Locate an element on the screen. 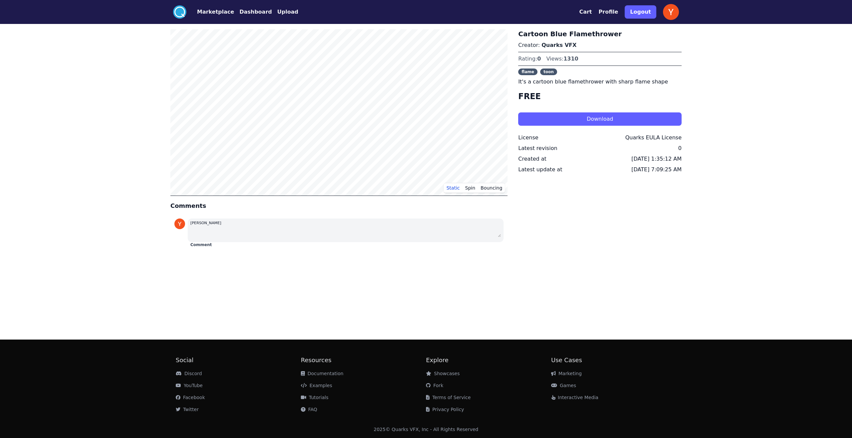 The image size is (852, 438). a: Privacy Policy is located at coordinates (445, 410).